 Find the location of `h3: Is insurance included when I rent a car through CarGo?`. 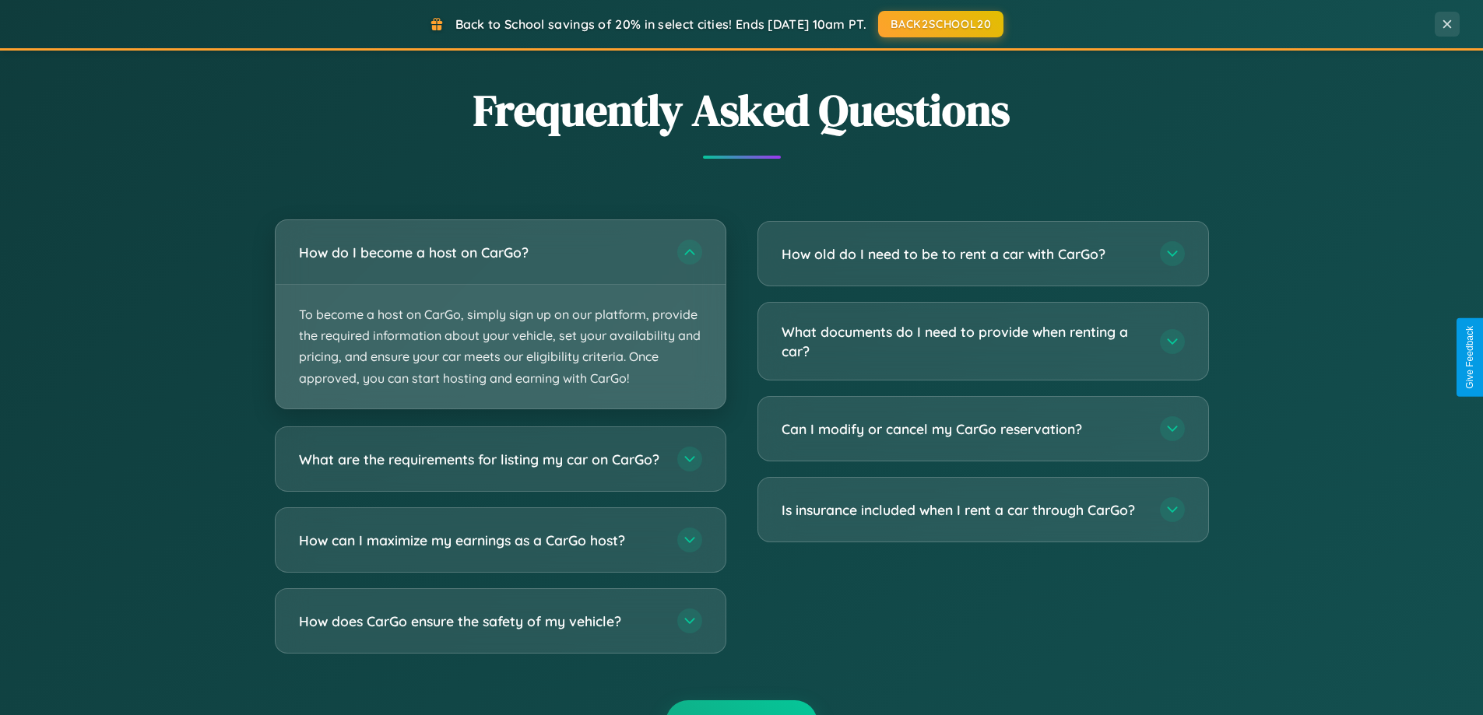

h3: Is insurance included when I rent a car through CarGo? is located at coordinates (963, 510).